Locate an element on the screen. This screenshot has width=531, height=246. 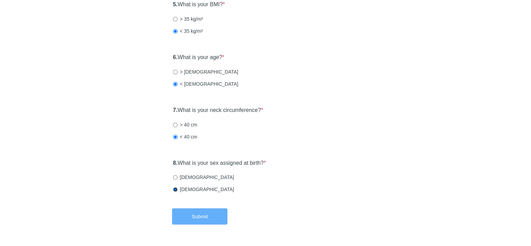
input: > 35 kg/m² is located at coordinates (175, 19).